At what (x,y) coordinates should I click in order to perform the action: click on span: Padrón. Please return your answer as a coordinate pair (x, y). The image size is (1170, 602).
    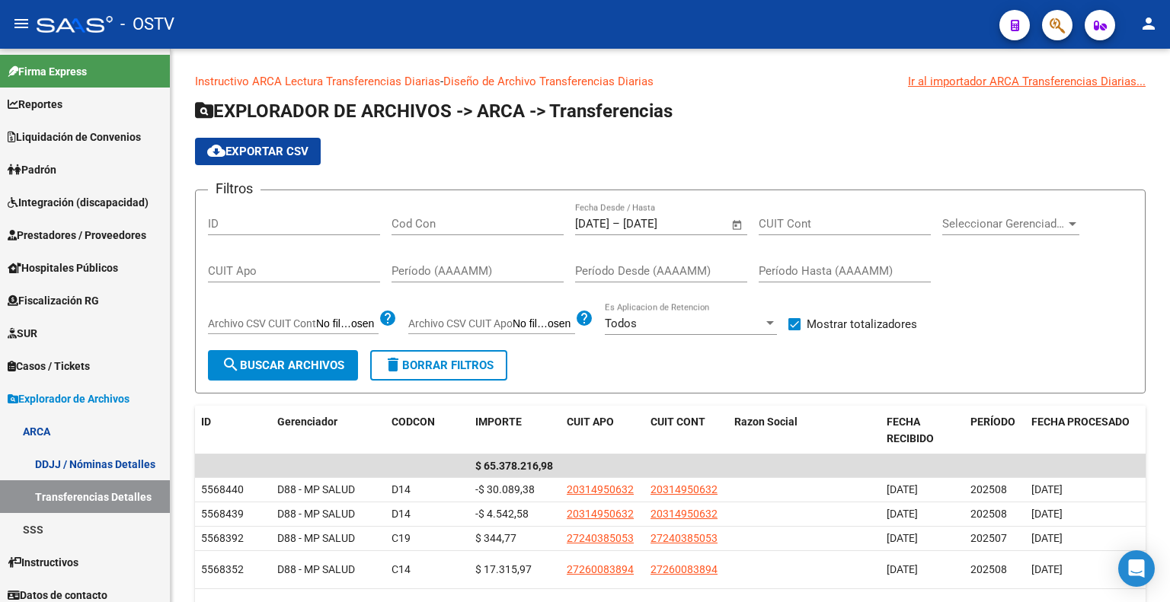
    Looking at the image, I should click on (32, 170).